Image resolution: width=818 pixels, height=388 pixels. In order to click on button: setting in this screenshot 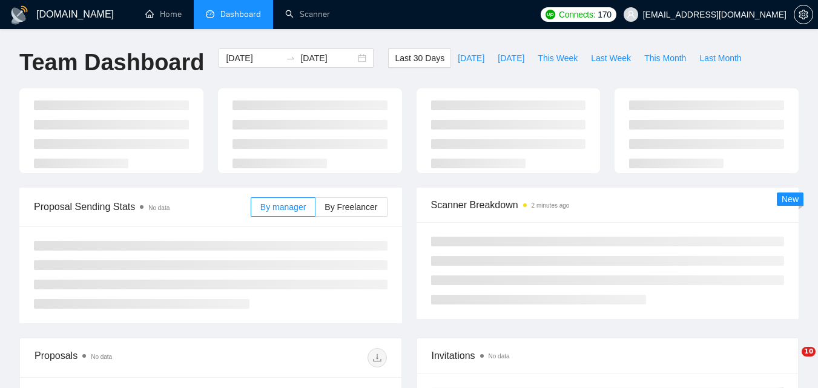, I will do `click(803, 15)`.